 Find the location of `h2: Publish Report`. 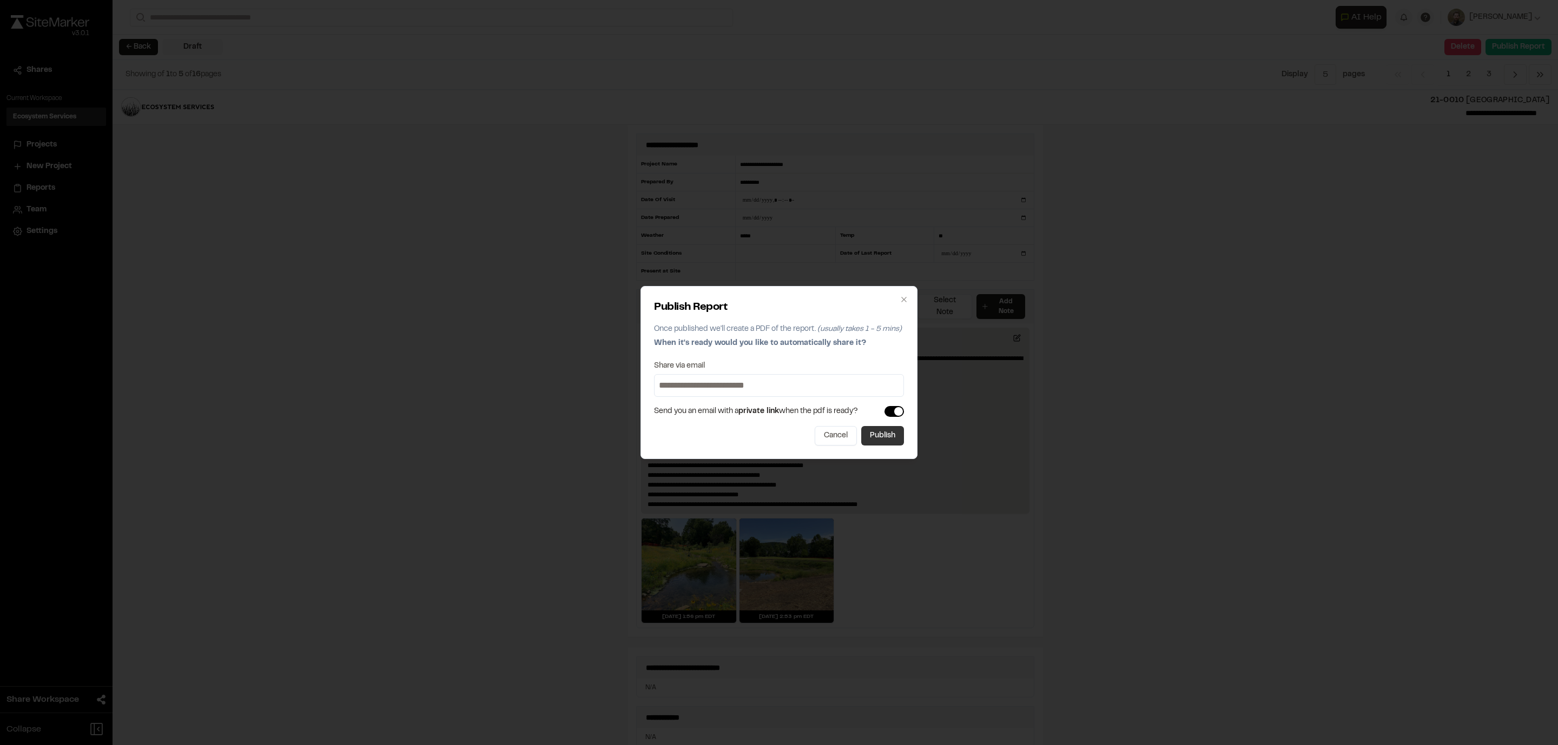

h2: Publish Report is located at coordinates (779, 308).